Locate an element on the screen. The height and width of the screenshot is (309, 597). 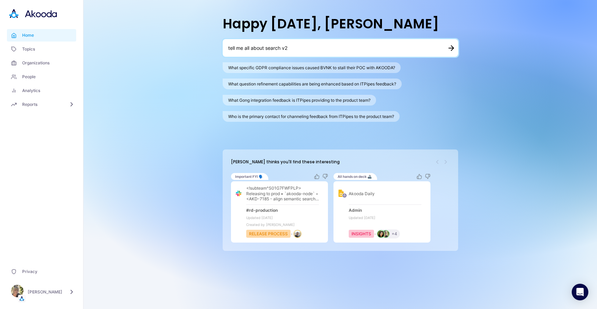
button: Who is the primary contact for channeling feedback from ITPipes to the product team? is located at coordinates (311, 116).